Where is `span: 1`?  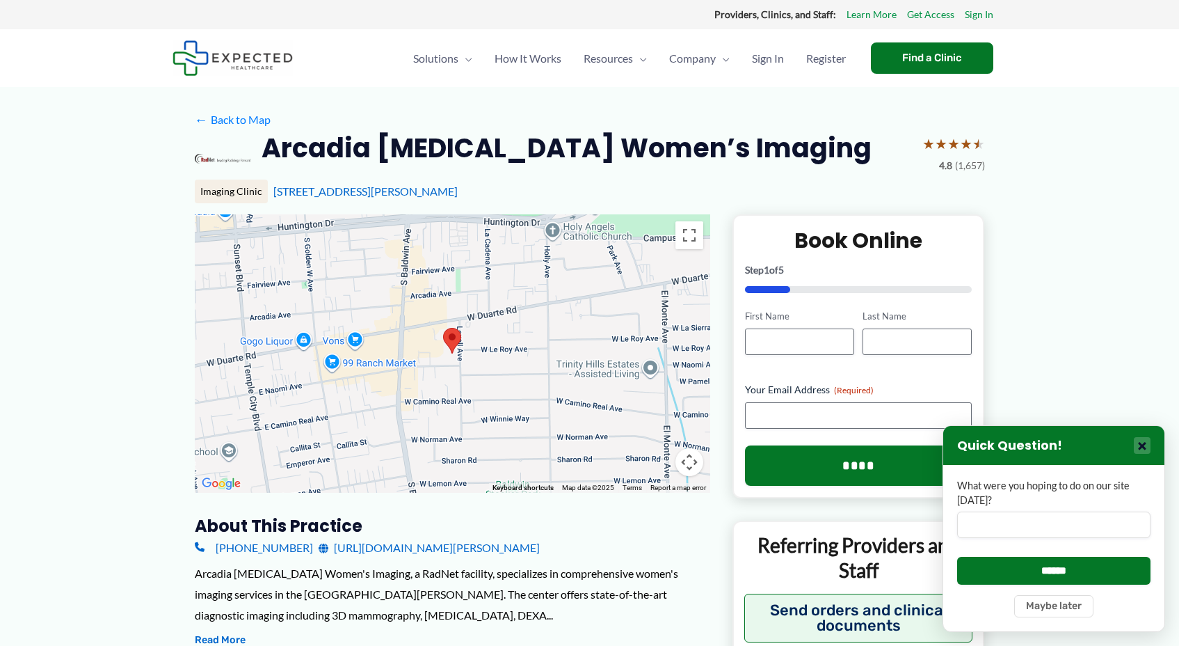
span: 1 is located at coordinates (767, 269).